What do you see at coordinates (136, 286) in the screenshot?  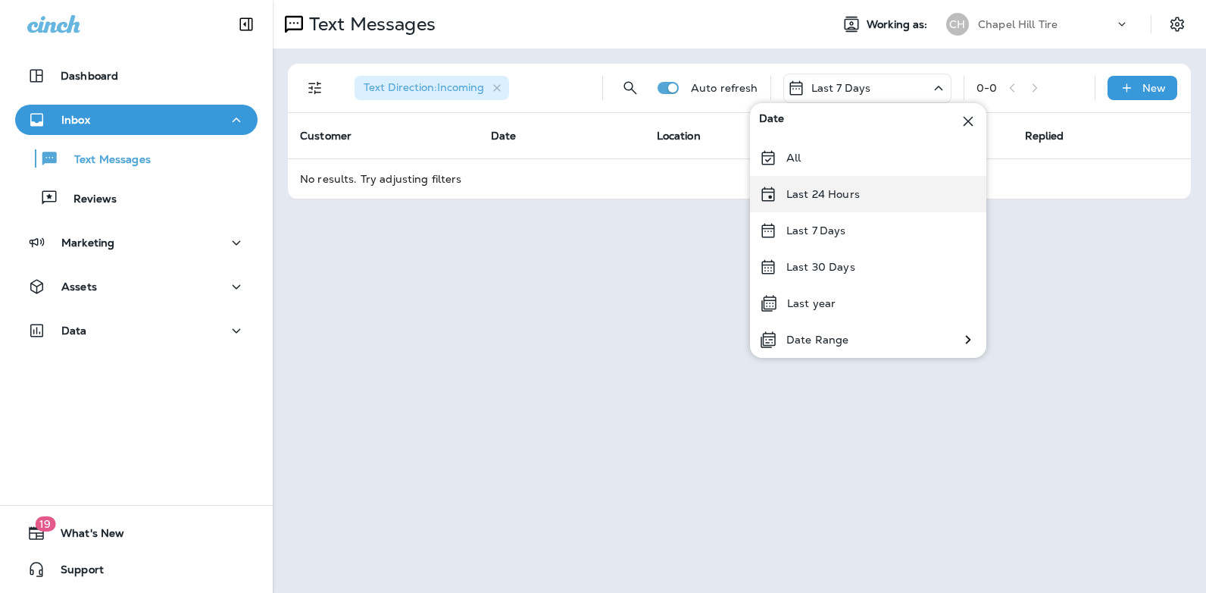 I see `button: Assets` at bounding box center [136, 286].